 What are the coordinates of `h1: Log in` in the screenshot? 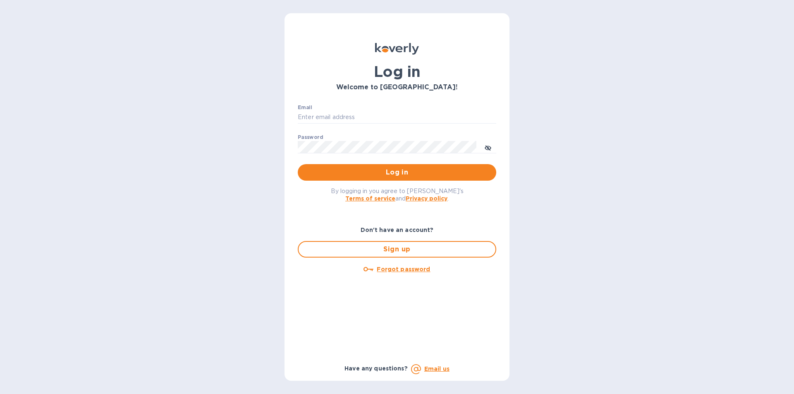 It's located at (397, 72).